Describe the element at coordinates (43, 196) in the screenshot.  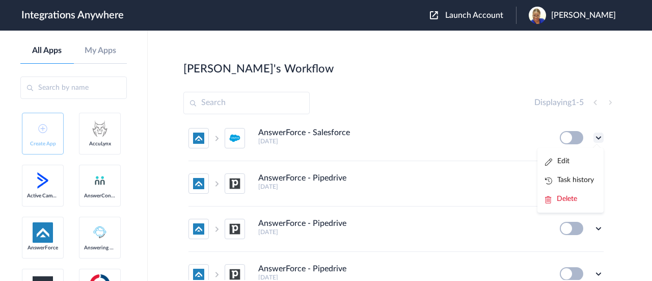
I see `span: Active Campaign` at that location.